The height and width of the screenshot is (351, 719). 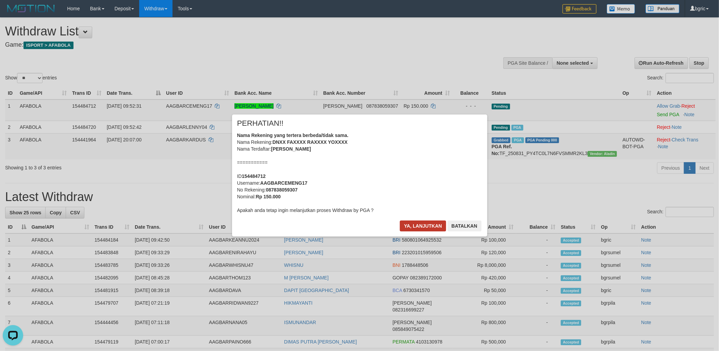 What do you see at coordinates (281, 190) in the screenshot?
I see `b: 087838059307` at bounding box center [281, 190].